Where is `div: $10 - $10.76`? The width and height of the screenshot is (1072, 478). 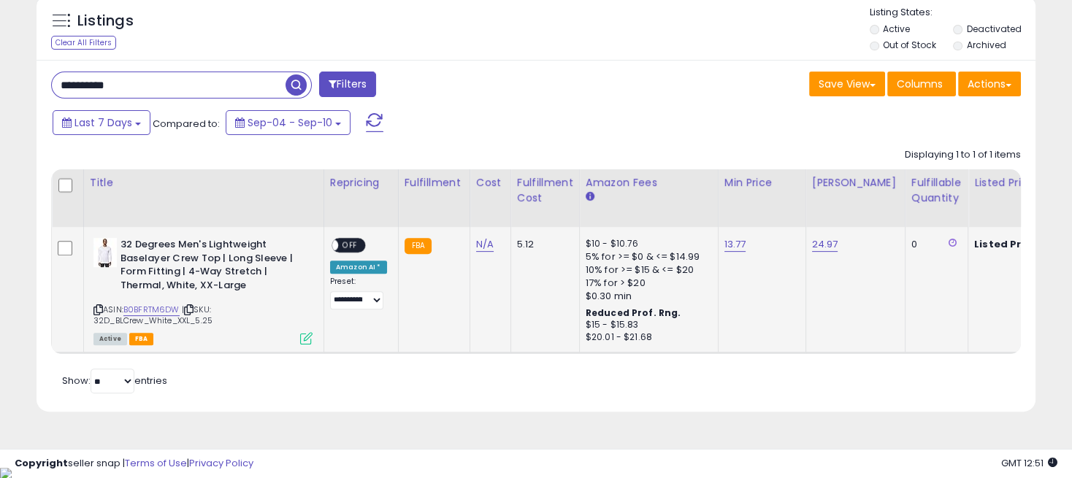
div: $10 - $10.76 is located at coordinates (646, 244).